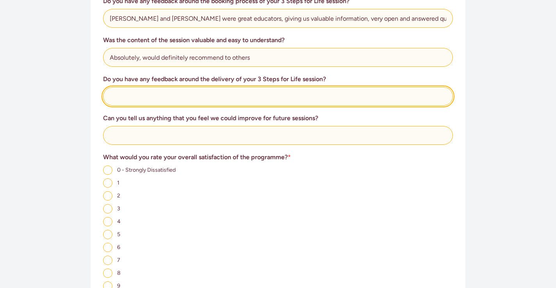 This screenshot has width=556, height=288. Describe the element at coordinates (108, 209) in the screenshot. I see `input: 3` at that location.